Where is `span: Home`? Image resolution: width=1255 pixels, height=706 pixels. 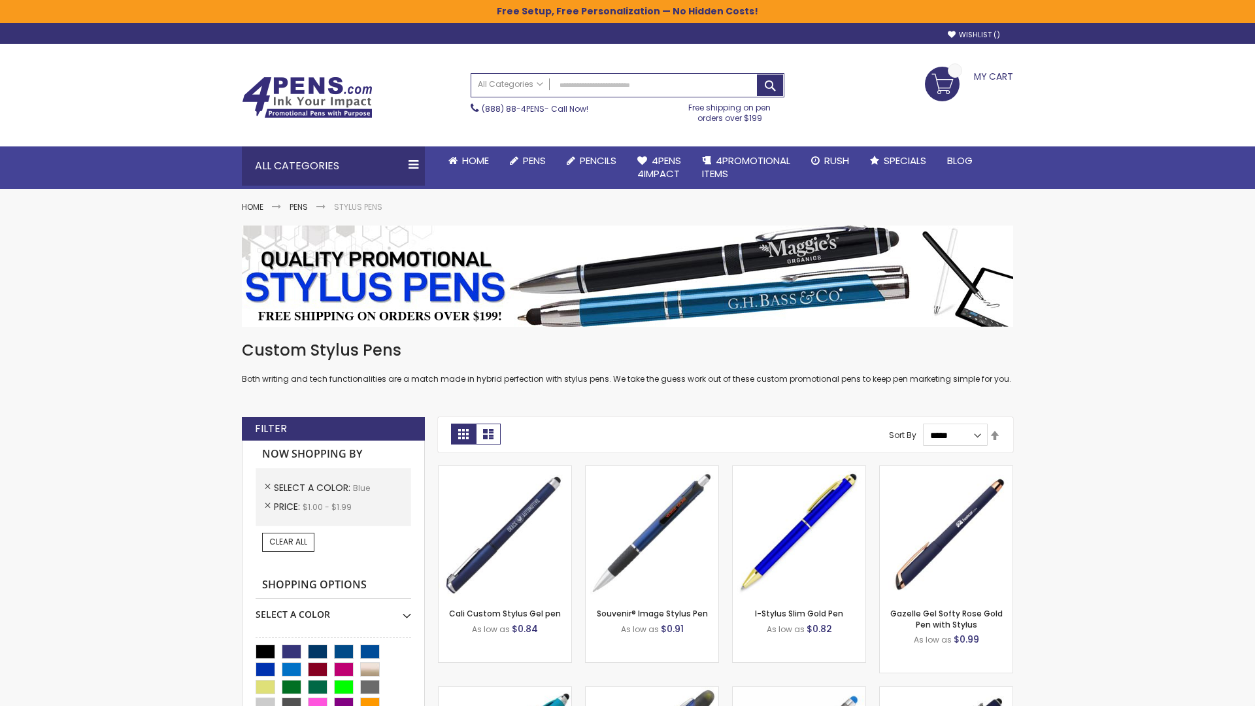 span: Home is located at coordinates (475, 160).